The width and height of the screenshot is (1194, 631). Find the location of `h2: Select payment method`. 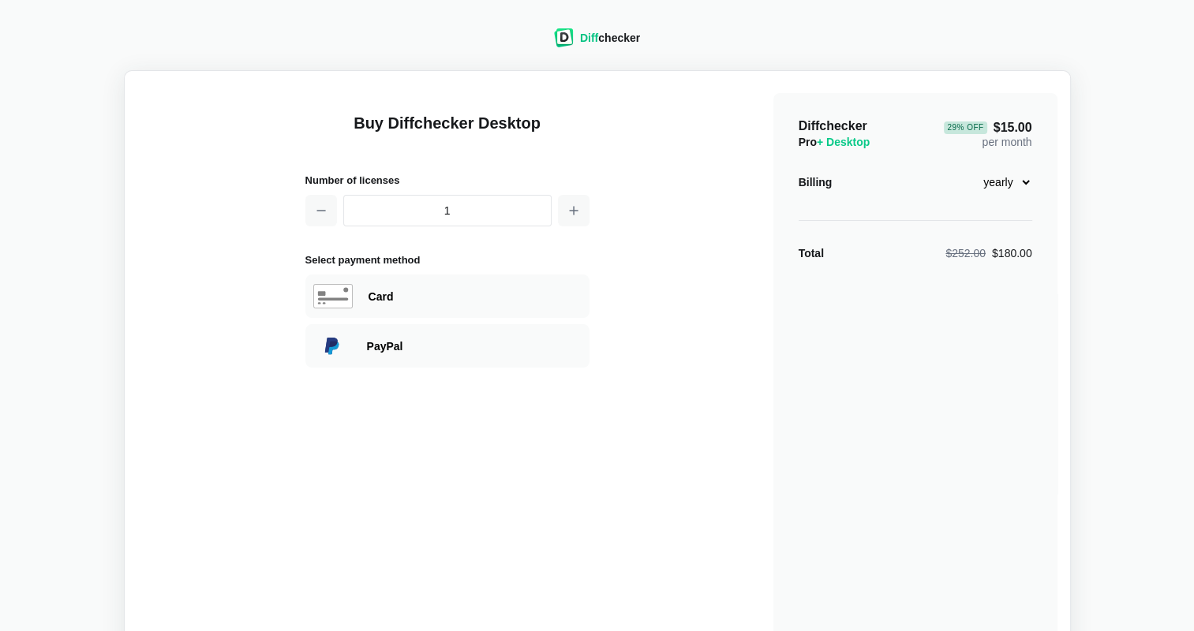

h2: Select payment method is located at coordinates (448, 260).